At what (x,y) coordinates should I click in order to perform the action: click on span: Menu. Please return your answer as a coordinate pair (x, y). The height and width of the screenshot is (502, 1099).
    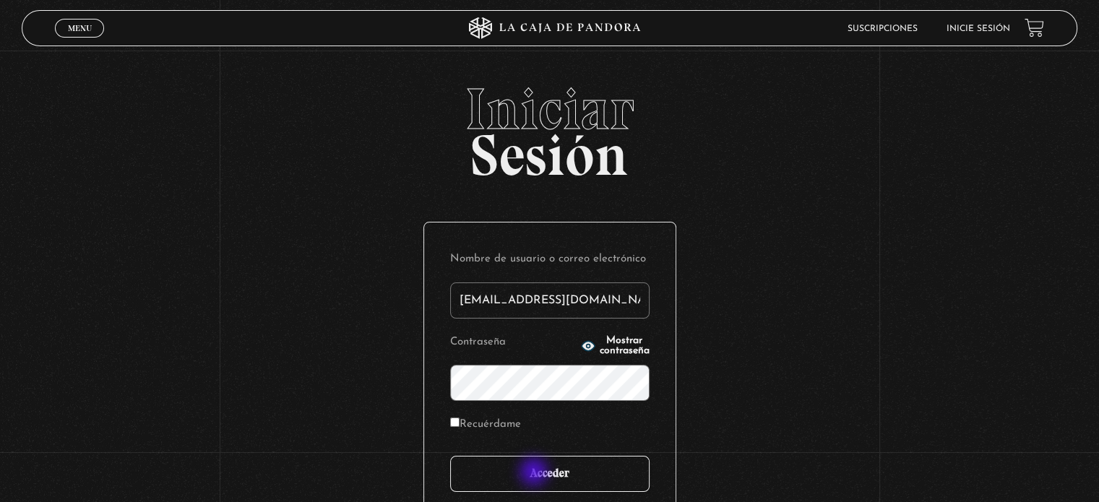
    Looking at the image, I should click on (80, 28).